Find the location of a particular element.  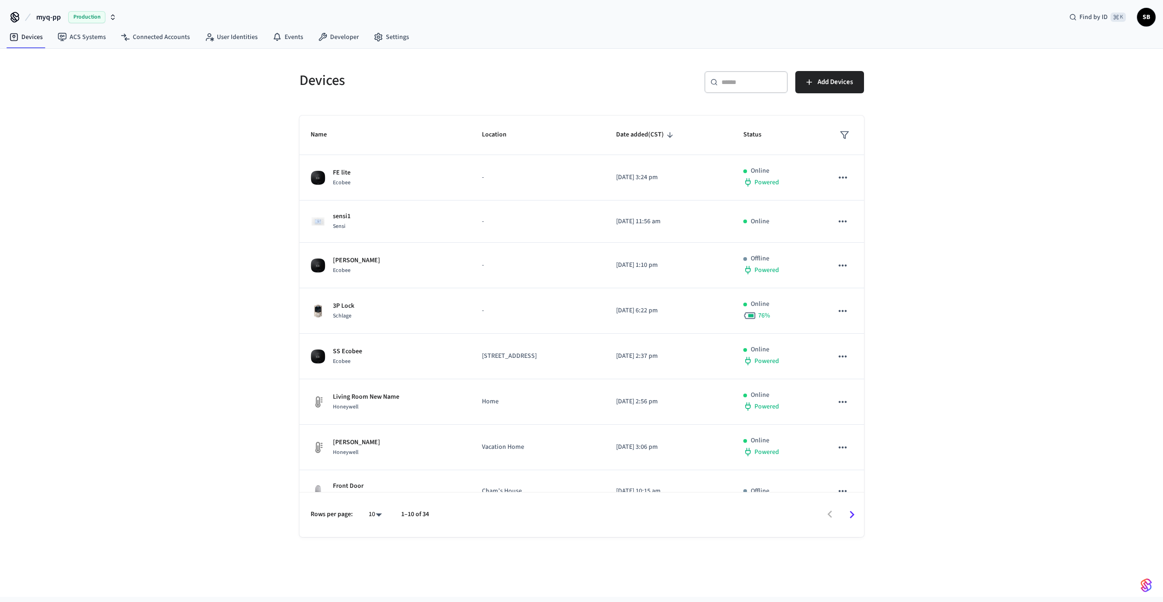

span: Find by ID is located at coordinates (1094, 17).